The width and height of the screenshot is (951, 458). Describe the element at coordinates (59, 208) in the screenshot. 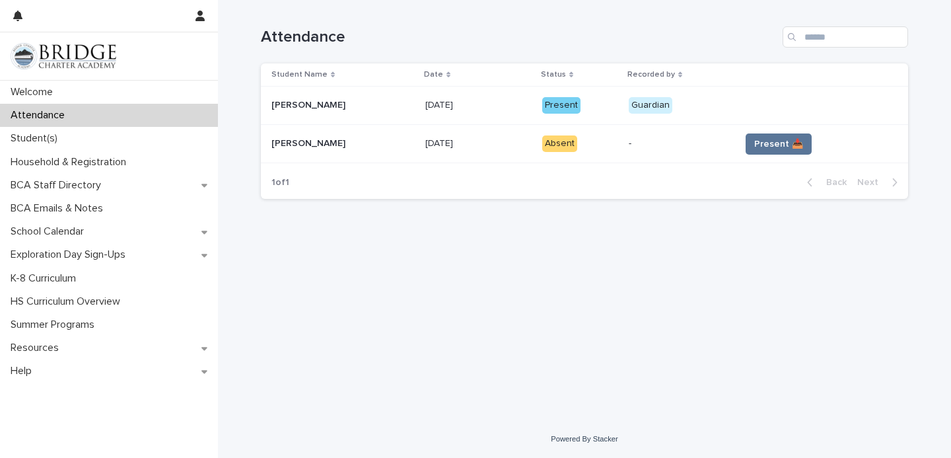

I see `p: BCA Emails & Notes` at that location.